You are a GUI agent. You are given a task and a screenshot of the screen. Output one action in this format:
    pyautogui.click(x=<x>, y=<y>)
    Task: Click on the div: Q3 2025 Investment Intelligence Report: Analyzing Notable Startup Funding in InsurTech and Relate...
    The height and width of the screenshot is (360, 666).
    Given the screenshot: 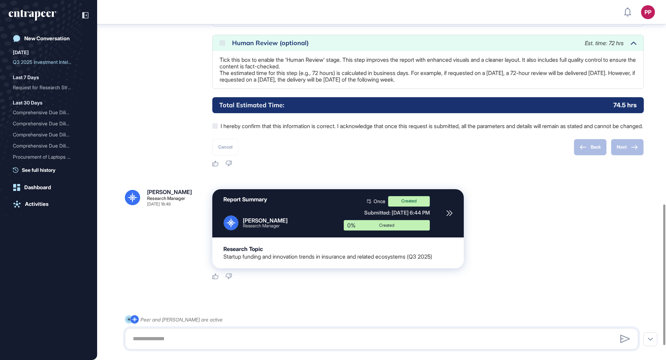 What is the action you would take?
    pyautogui.click(x=49, y=62)
    